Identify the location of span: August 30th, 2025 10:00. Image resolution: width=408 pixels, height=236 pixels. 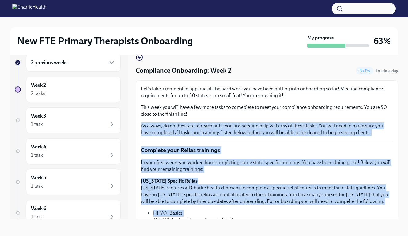
(387, 71).